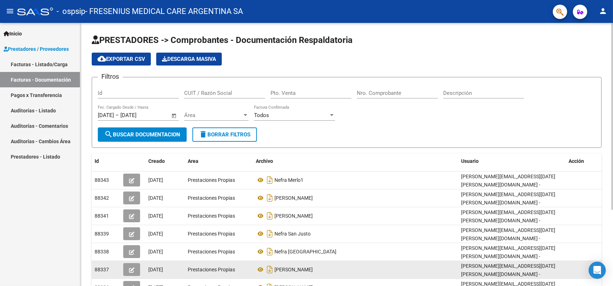 The height and width of the screenshot is (286, 613). Describe the element at coordinates (109, 134) in the screenshot. I see `mat-icon: search` at that location.